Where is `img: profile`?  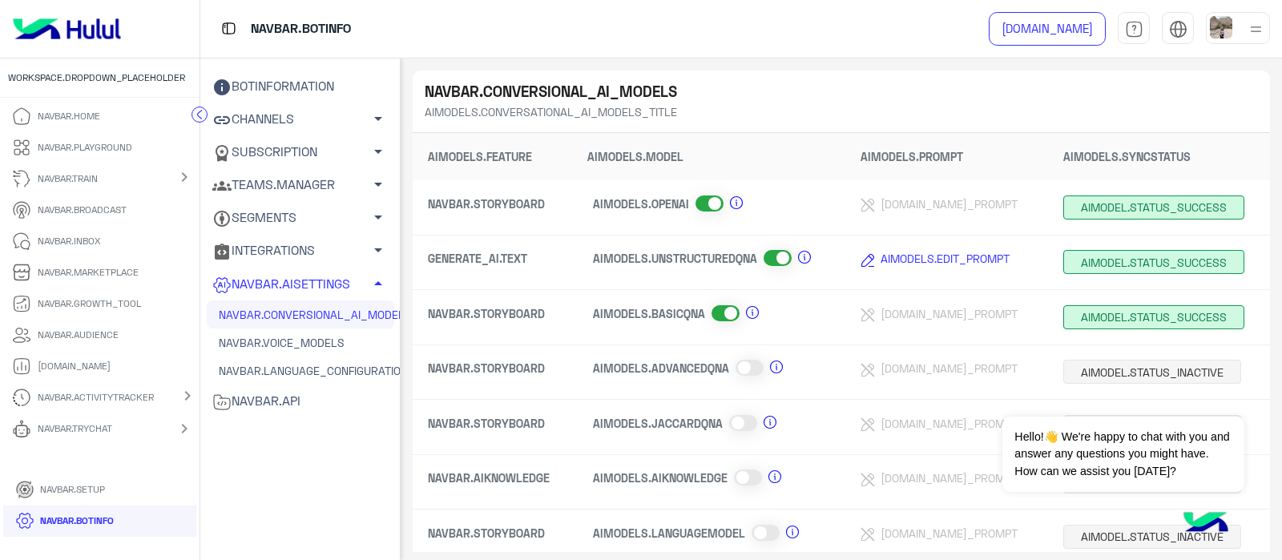
img: profile is located at coordinates (1256, 29).